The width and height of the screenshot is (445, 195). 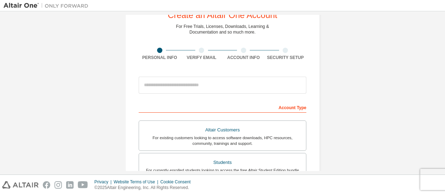 What do you see at coordinates (222, 15) in the screenshot?
I see `div: Create an Altair One Account` at bounding box center [222, 15].